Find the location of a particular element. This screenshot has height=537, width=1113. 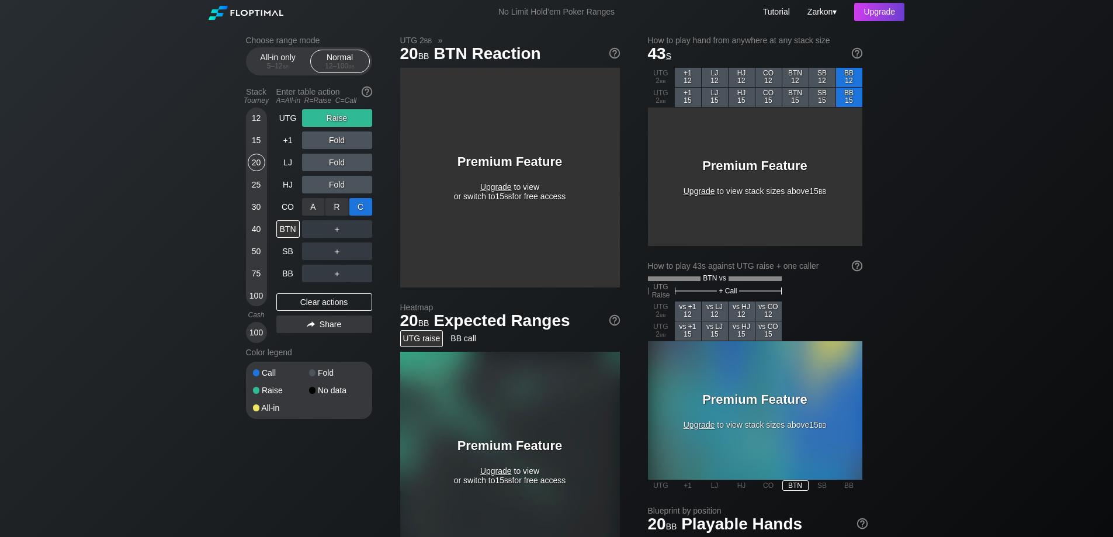

div: All-in only is located at coordinates (278, 61).